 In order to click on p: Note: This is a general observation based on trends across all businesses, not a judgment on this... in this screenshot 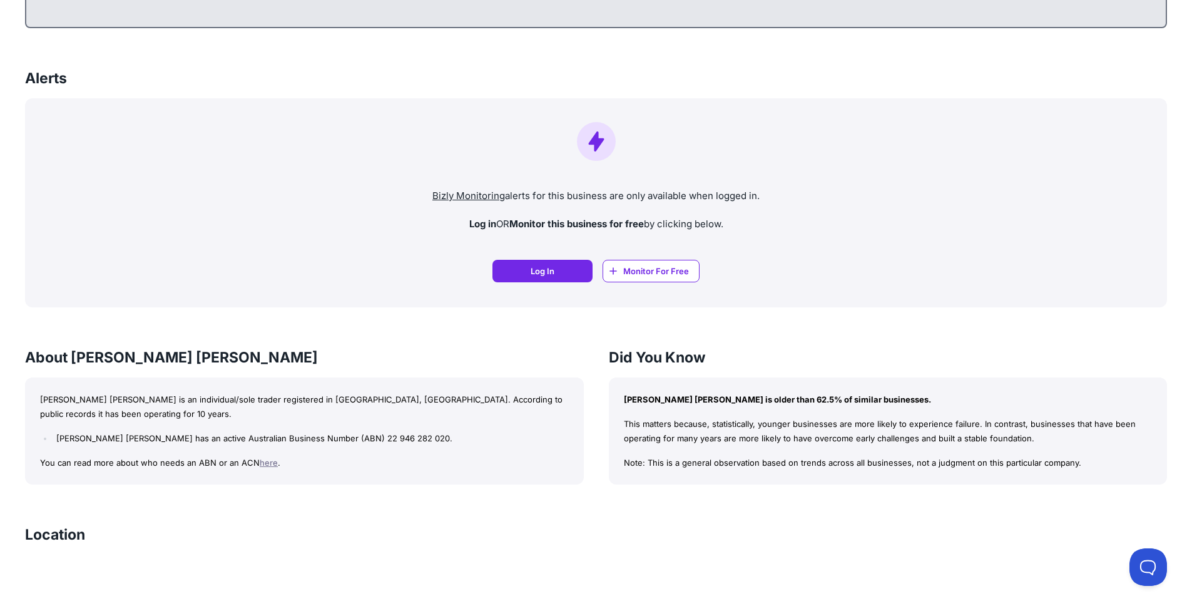, I will do `click(888, 462)`.